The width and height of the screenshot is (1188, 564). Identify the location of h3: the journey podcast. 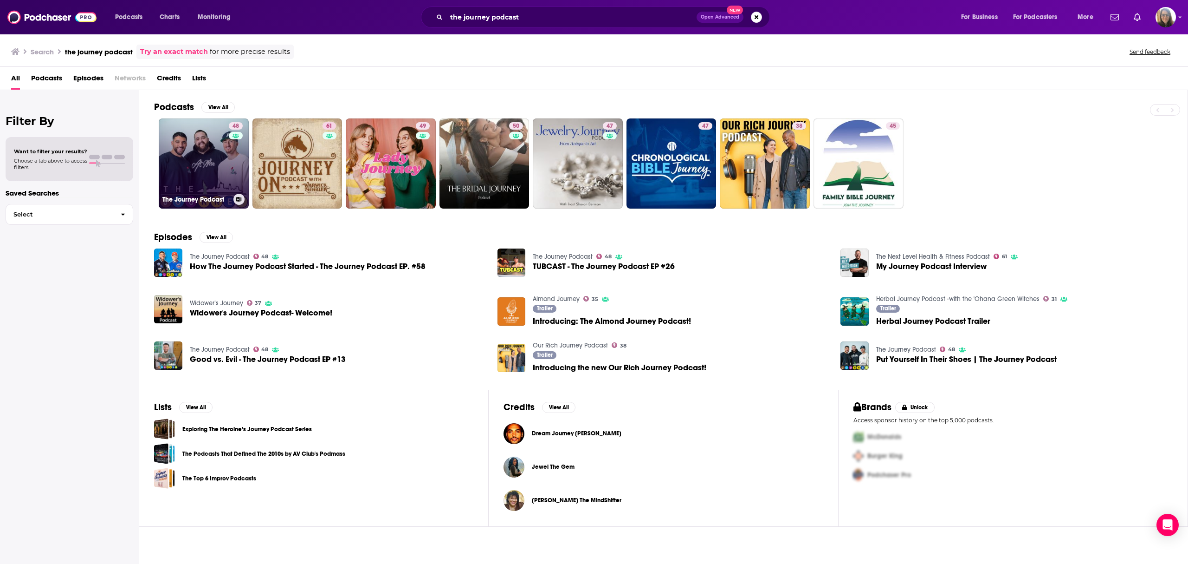
(99, 52).